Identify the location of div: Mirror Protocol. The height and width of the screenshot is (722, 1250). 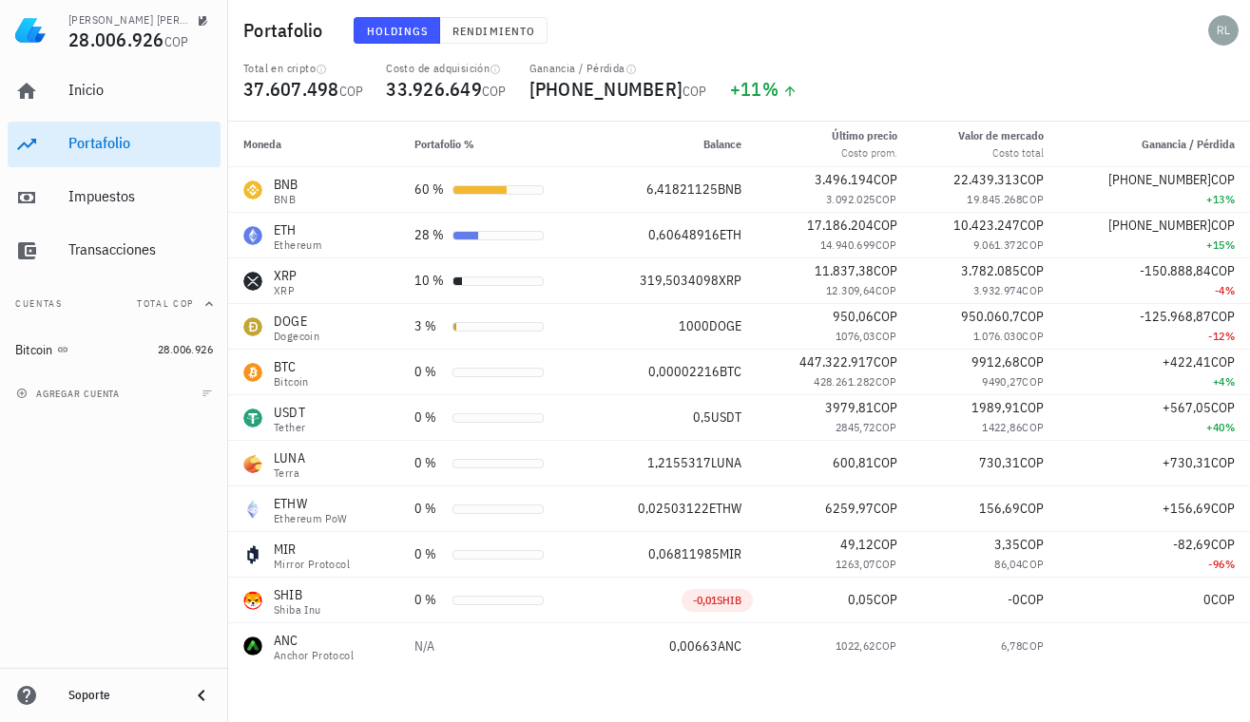
(312, 564).